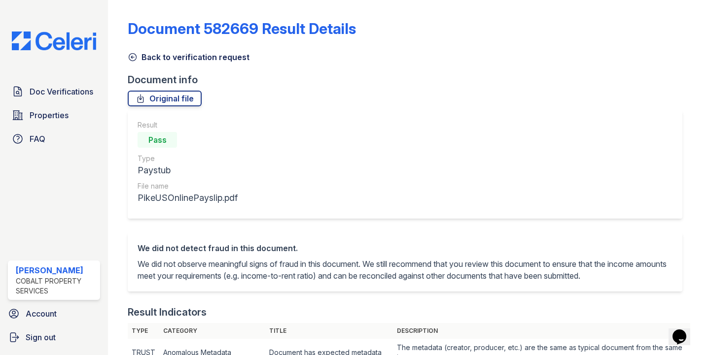  I want to click on th: Type, so click(143, 331).